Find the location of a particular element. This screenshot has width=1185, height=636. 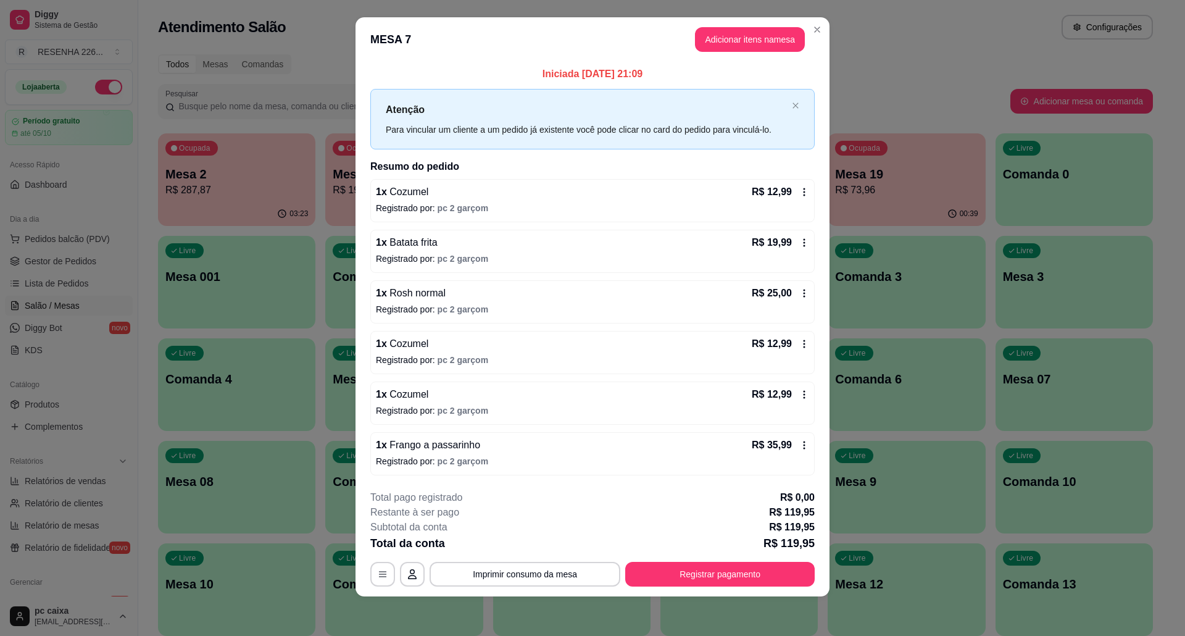

span: Batata frita is located at coordinates (412, 242).